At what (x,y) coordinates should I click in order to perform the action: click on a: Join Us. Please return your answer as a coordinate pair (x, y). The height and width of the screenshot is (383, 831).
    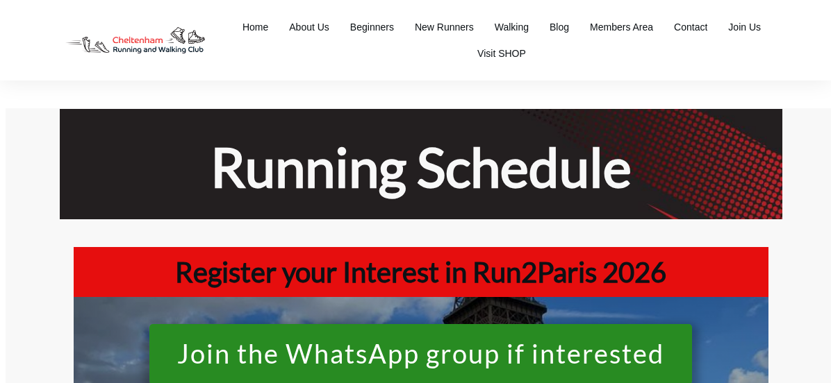
    Looking at the image, I should click on (744, 27).